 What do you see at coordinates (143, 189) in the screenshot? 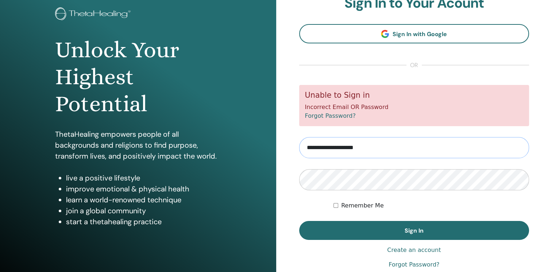
I see `li: improve emotional & physical health` at bounding box center [143, 189].